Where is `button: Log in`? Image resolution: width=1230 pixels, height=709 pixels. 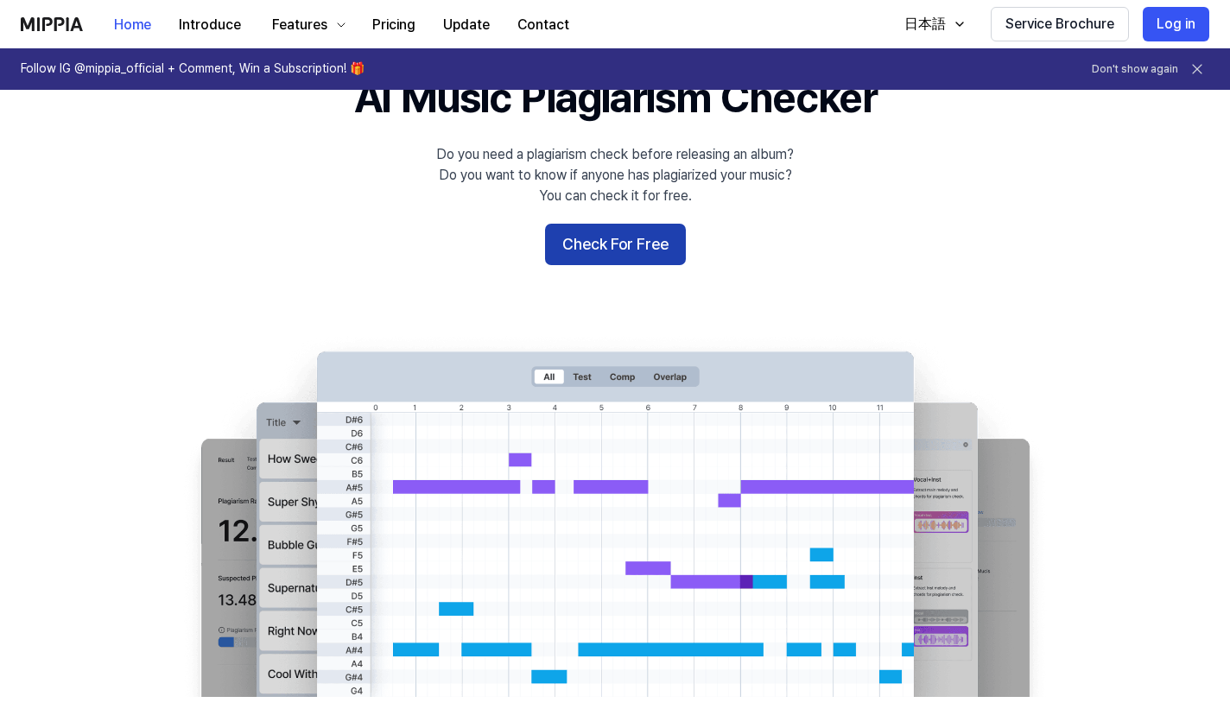 button: Log in is located at coordinates (1176, 24).